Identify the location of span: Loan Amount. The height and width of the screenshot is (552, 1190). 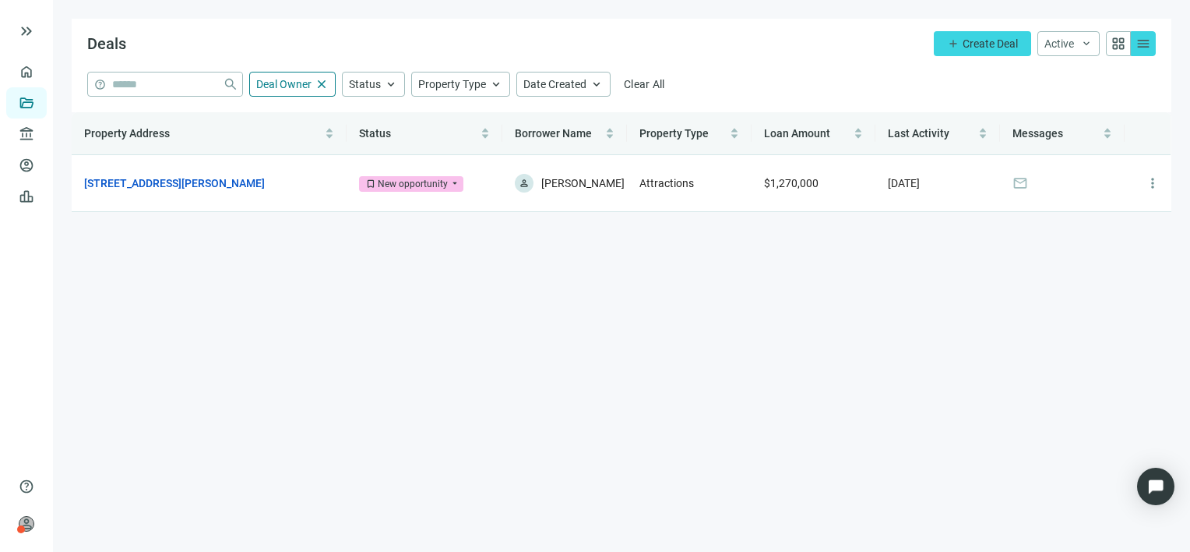
(797, 133).